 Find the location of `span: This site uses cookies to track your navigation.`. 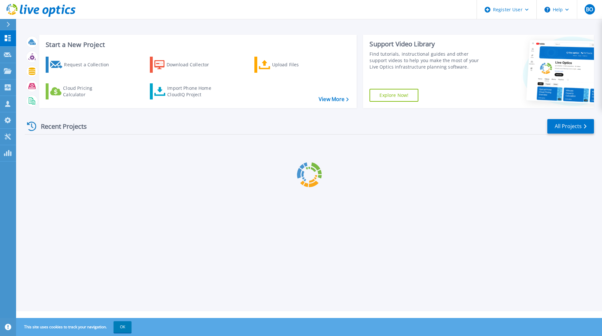

span: This site uses cookies to track your navigation. is located at coordinates (75, 327).